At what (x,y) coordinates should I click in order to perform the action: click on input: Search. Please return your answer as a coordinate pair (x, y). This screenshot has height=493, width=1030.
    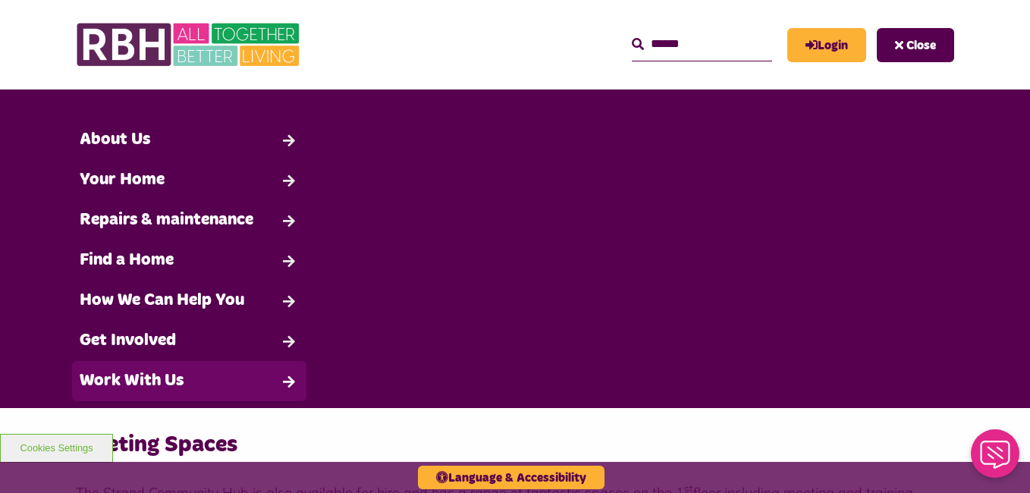
    Looking at the image, I should click on (701, 44).